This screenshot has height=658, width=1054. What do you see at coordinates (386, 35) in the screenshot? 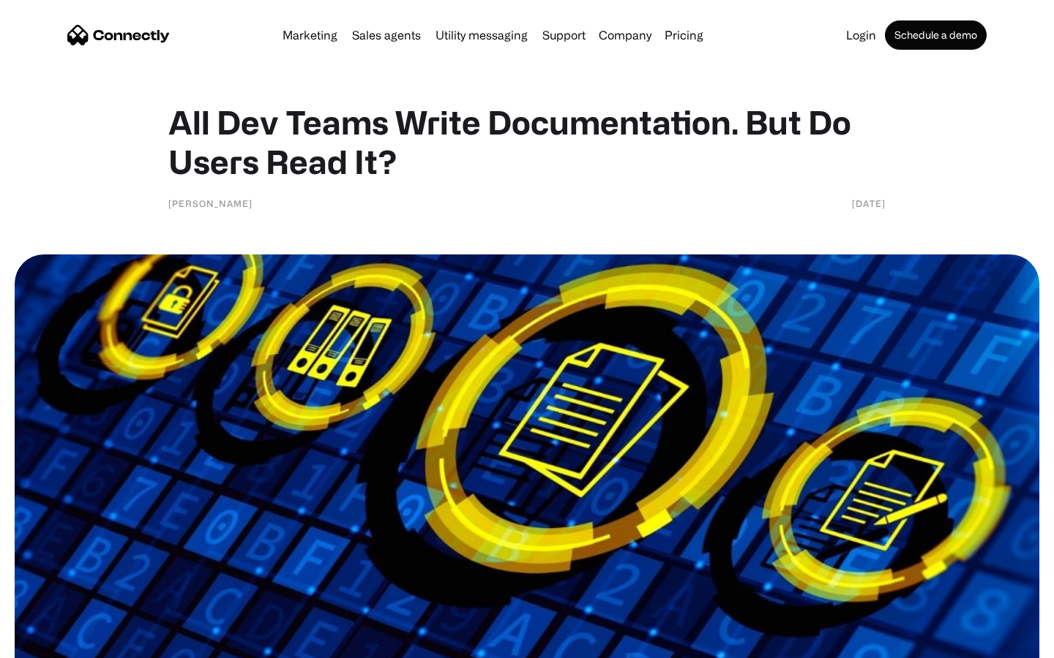
I see `a: Sales agents` at bounding box center [386, 35].